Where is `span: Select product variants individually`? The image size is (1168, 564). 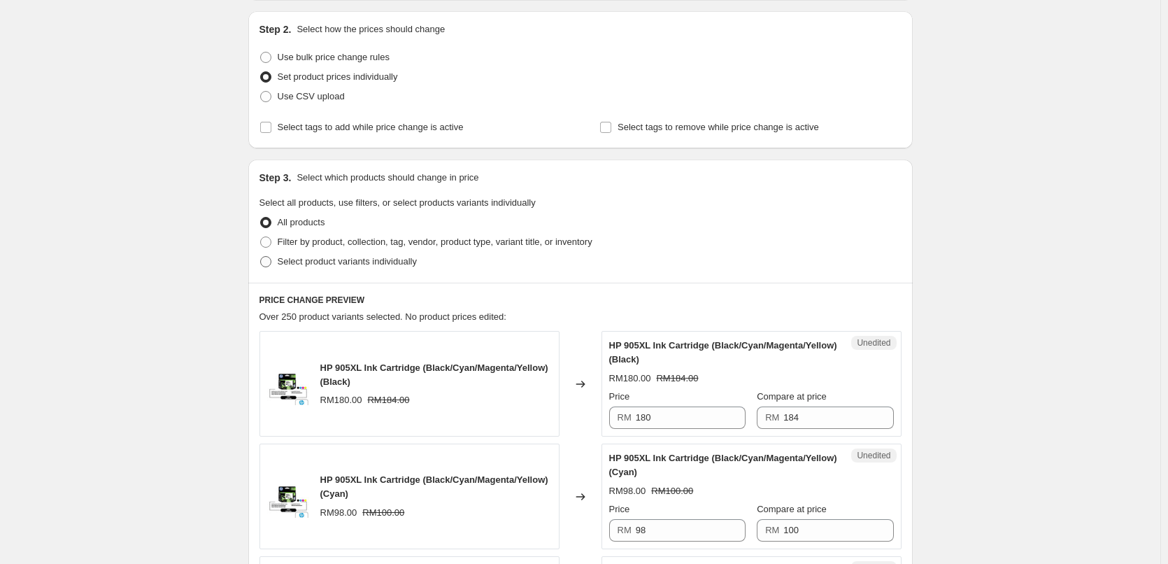
span: Select product variants individually is located at coordinates (347, 261).